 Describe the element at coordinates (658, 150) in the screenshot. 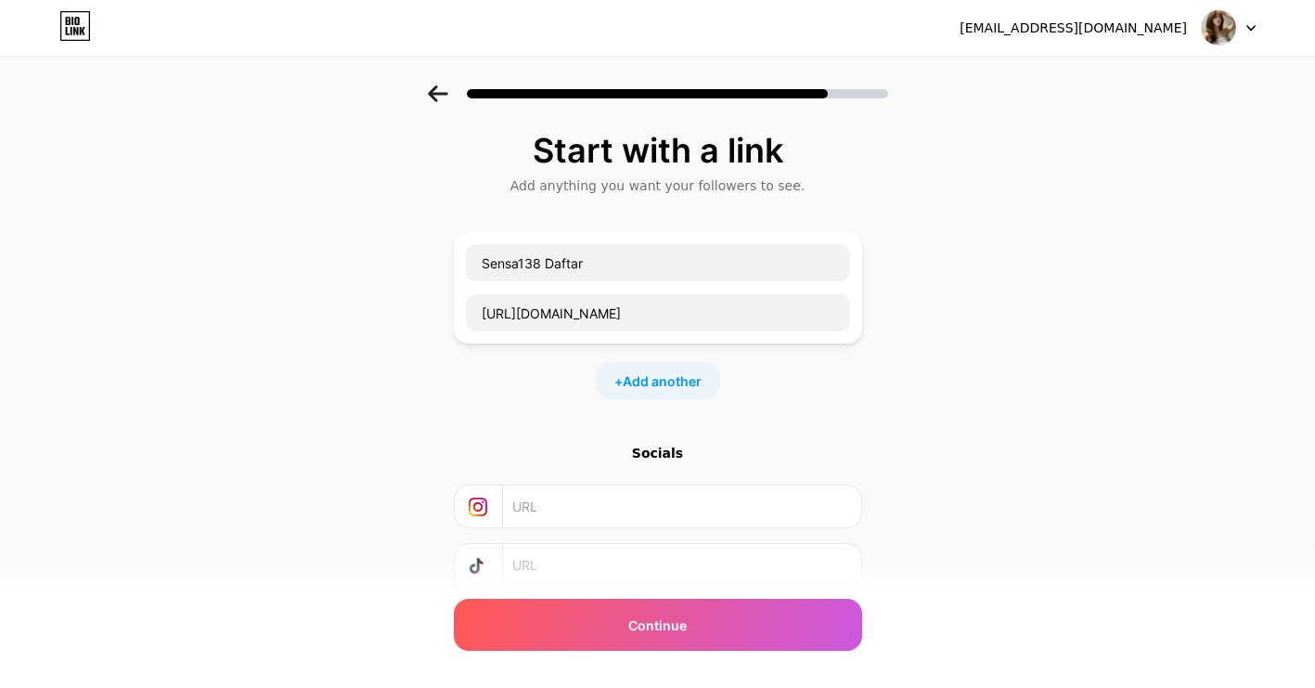

I see `div: Start with a link` at that location.